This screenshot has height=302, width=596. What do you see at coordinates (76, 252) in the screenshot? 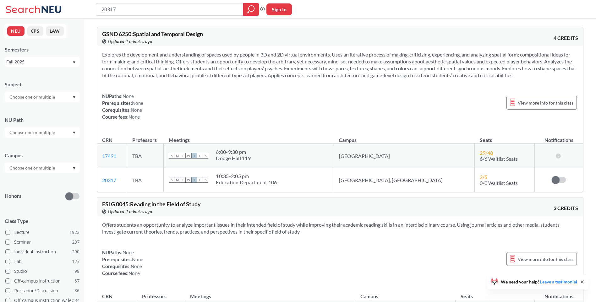
I see `span: 290` at bounding box center [76, 252].